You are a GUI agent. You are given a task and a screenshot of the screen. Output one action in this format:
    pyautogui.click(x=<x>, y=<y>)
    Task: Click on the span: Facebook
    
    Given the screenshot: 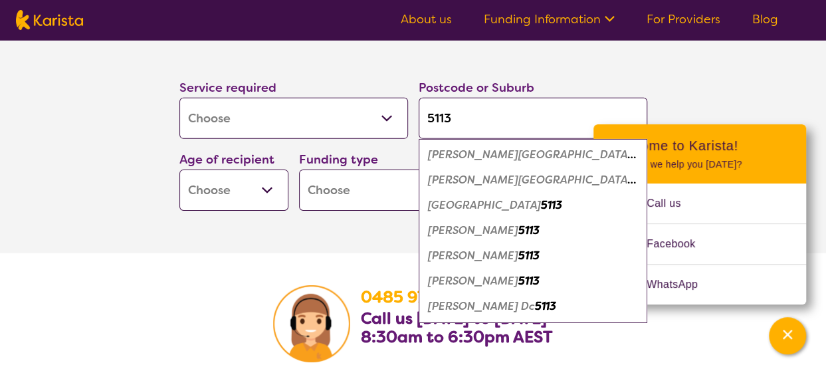 What is the action you would take?
    pyautogui.click(x=679, y=244)
    